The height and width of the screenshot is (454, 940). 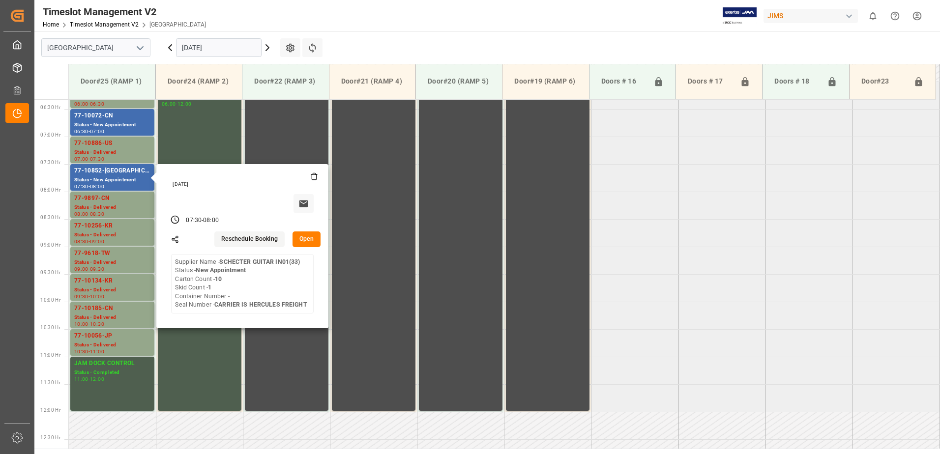 What do you see at coordinates (796, 82) in the screenshot?
I see `div: Doors # 18` at bounding box center [796, 82].